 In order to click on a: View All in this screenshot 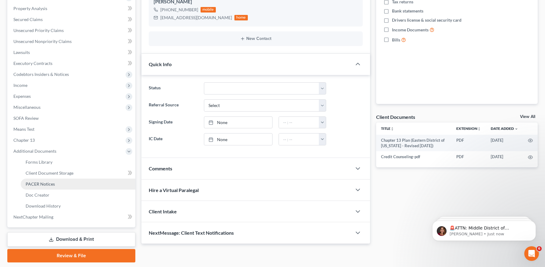, I will do `click(527, 117)`.